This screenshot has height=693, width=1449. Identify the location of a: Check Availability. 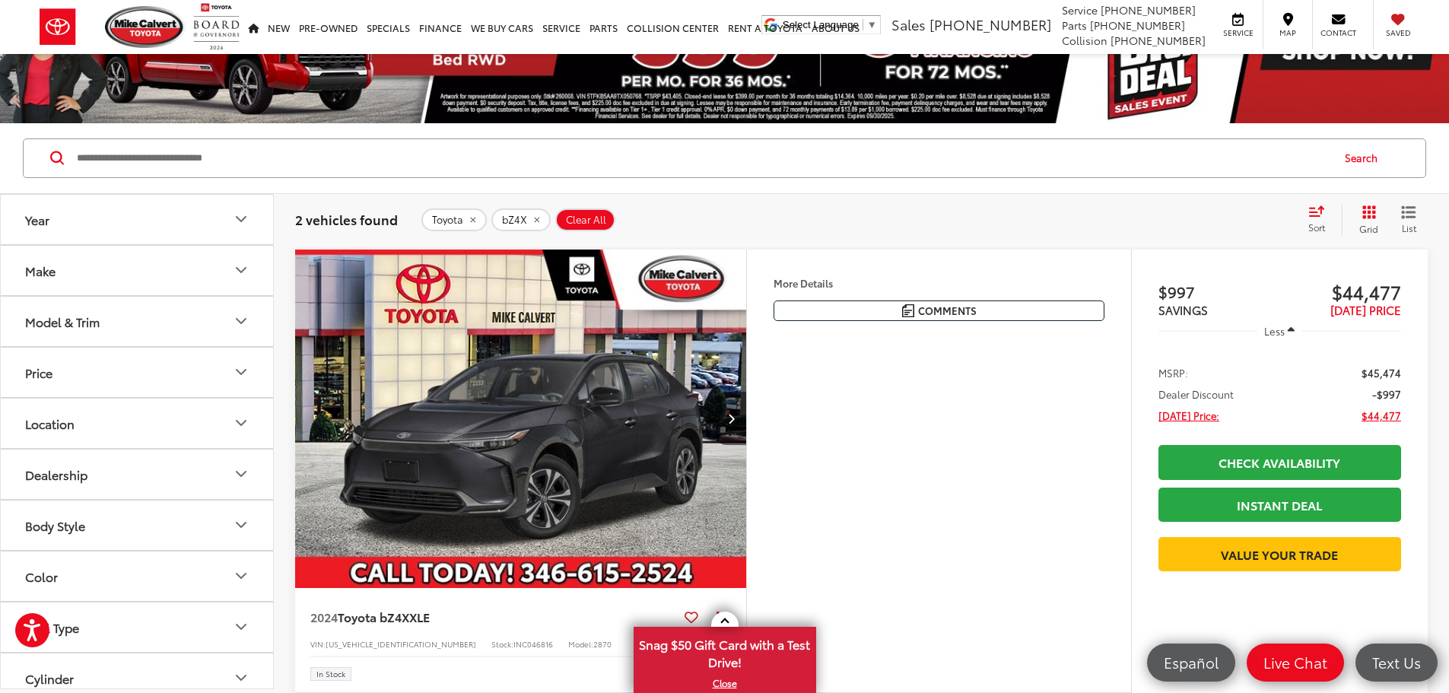
(1279, 462).